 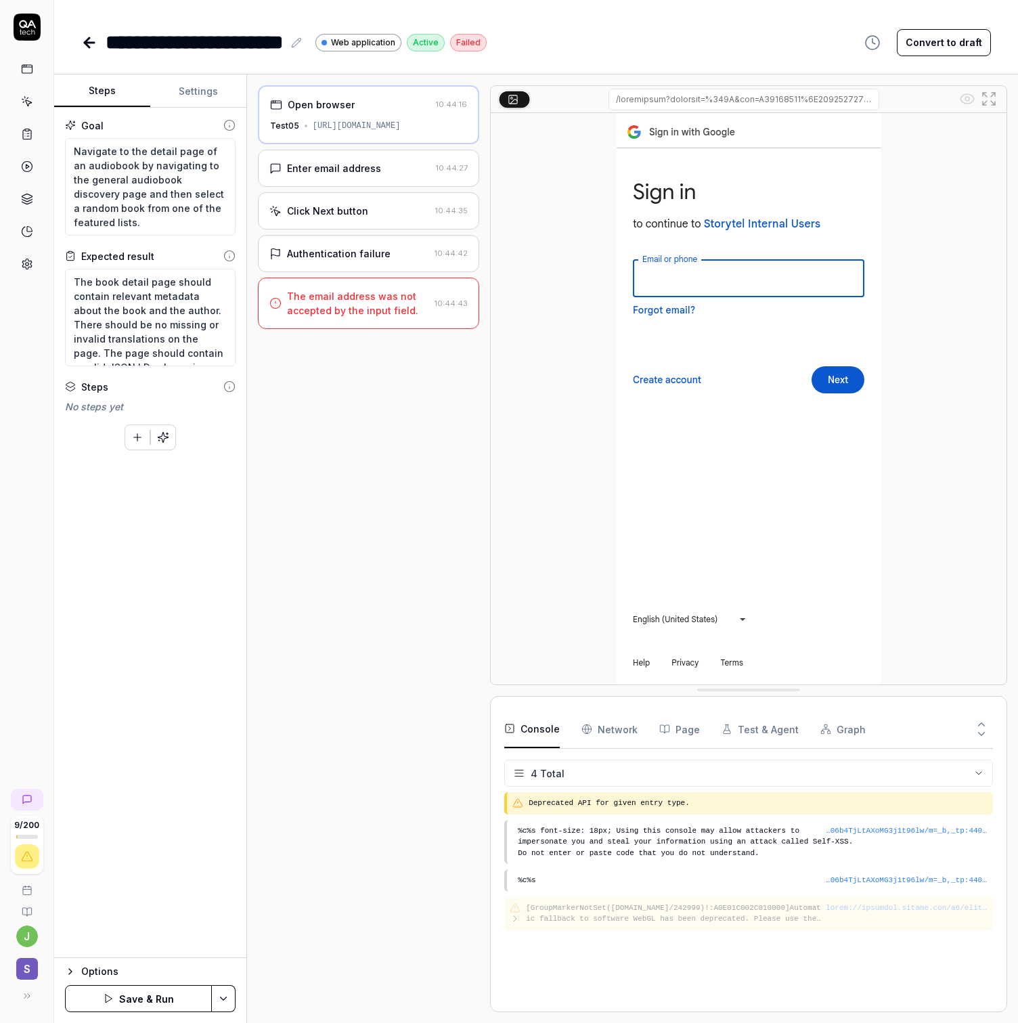 I want to click on time: 10:44:35, so click(x=452, y=211).